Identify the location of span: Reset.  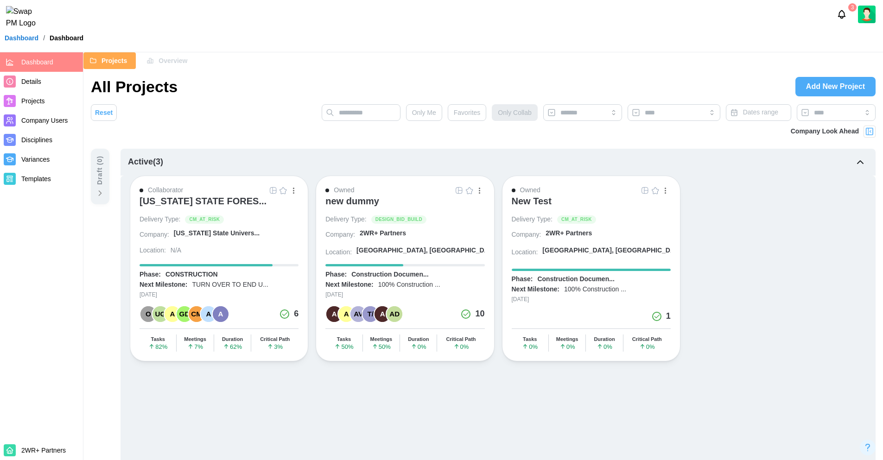
(104, 113).